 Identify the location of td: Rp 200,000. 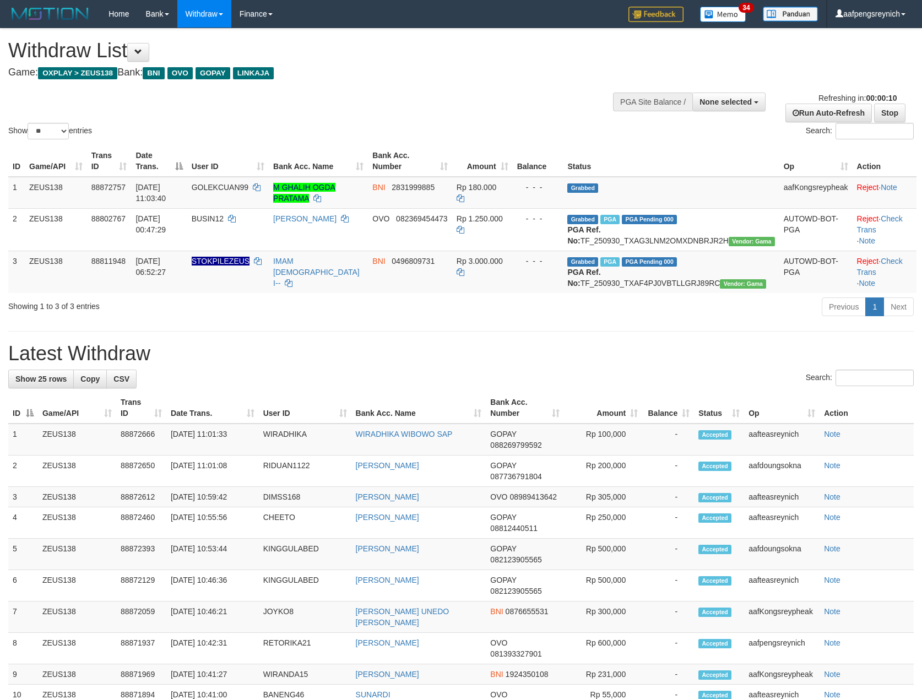
(603, 471).